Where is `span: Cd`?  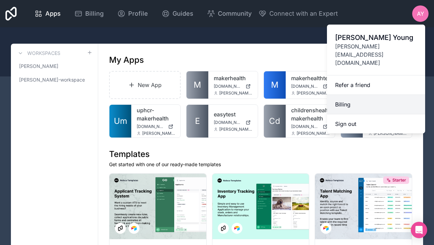 span: Cd is located at coordinates (275, 121).